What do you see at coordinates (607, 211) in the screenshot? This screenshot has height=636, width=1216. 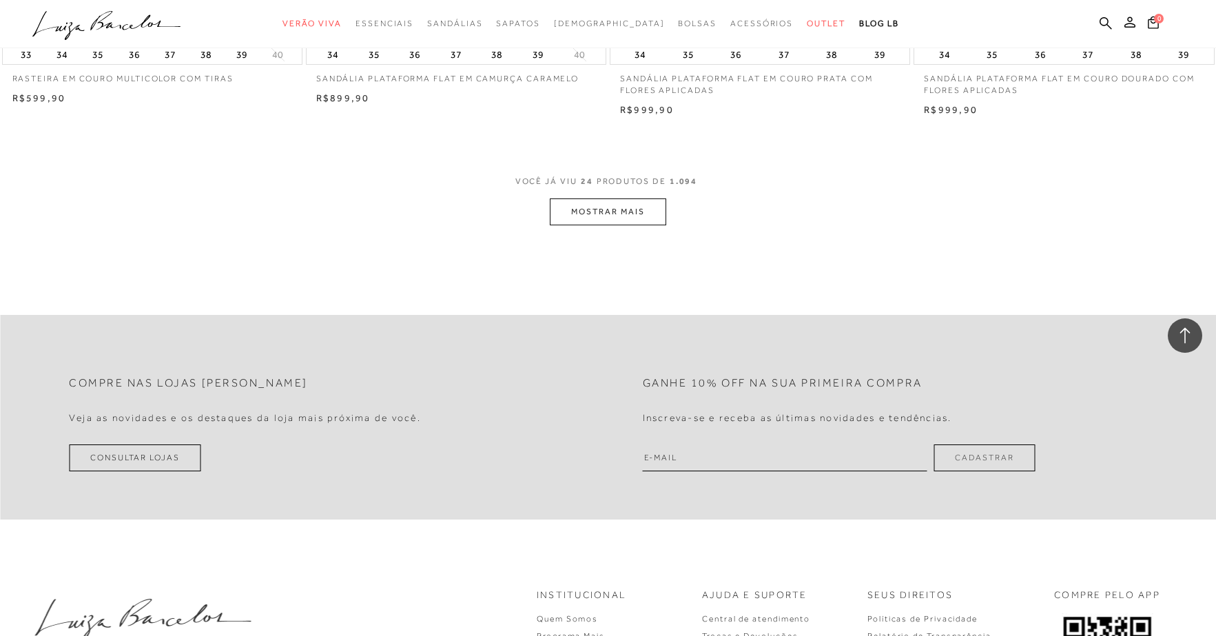 I see `button: MOSTRAR MAIS` at bounding box center [607, 211].